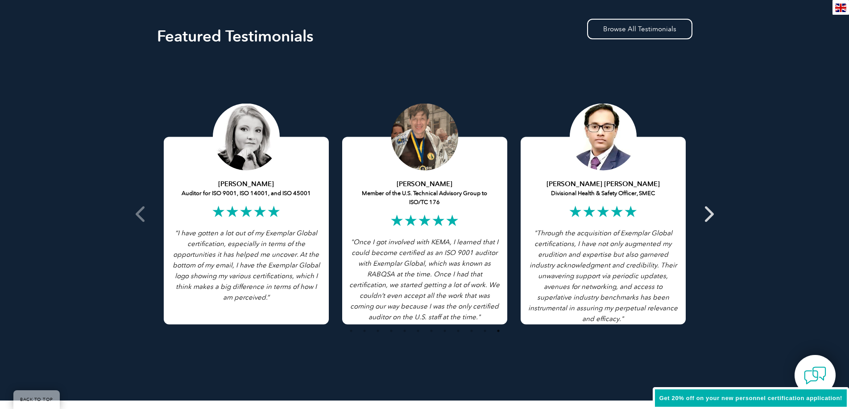  What do you see at coordinates (472, 331) in the screenshot?
I see `button: 10 of 4` at bounding box center [472, 331].